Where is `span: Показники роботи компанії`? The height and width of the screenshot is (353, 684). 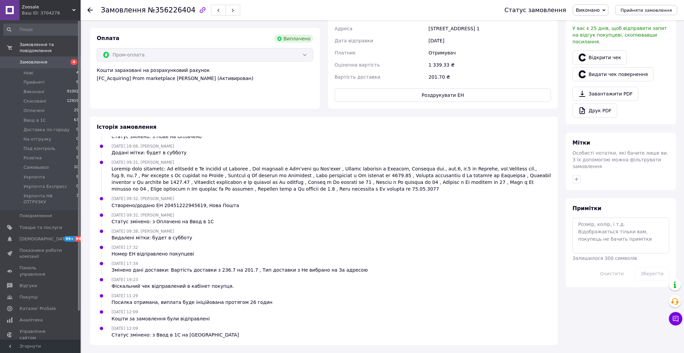 span: Показники роботи компанії is located at coordinates (41, 253).